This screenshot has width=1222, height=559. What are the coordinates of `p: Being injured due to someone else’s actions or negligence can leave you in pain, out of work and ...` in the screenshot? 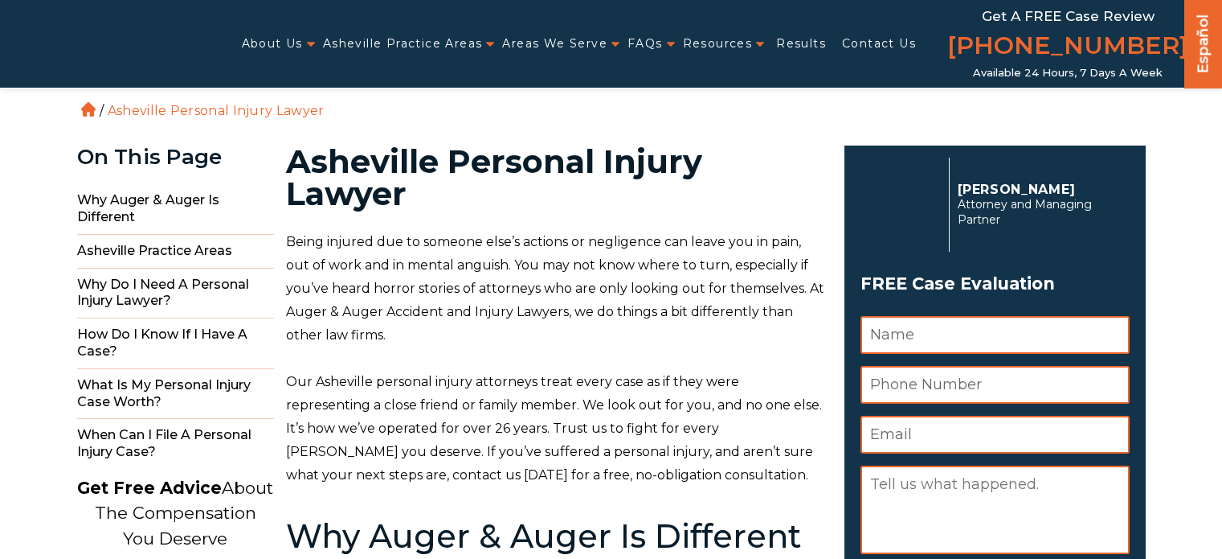 It's located at (555, 288).